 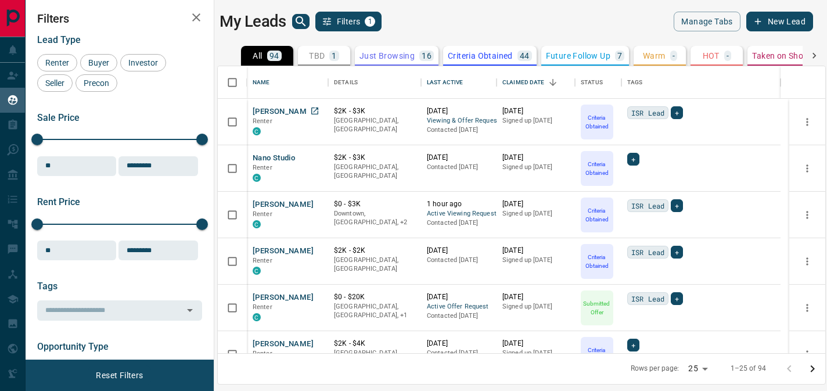 What do you see at coordinates (459, 121) in the screenshot?
I see `span: Viewing & Offer Request` at bounding box center [459, 121].